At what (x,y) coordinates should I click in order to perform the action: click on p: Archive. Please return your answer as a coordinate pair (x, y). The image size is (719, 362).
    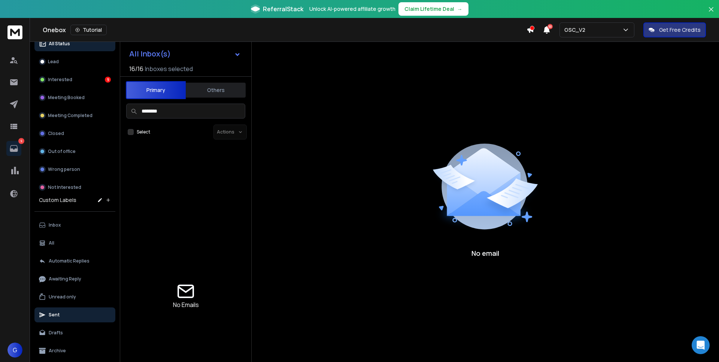
    Looking at the image, I should click on (57, 351).